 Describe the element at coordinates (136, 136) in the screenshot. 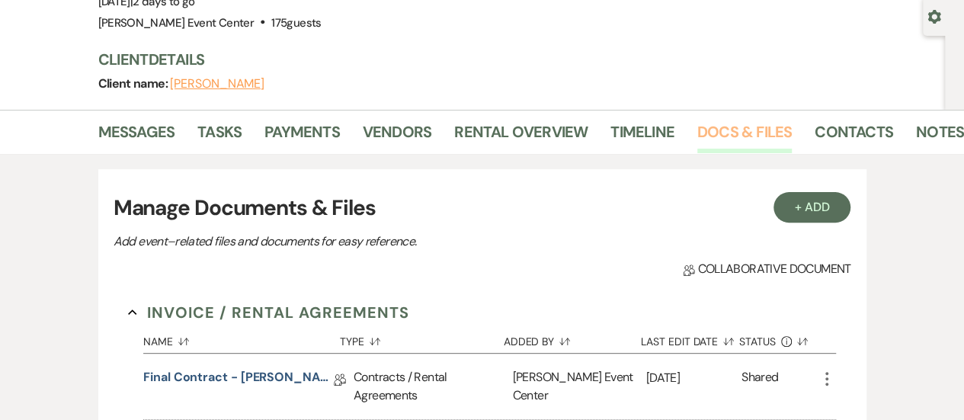

I see `a: Messages` at that location.